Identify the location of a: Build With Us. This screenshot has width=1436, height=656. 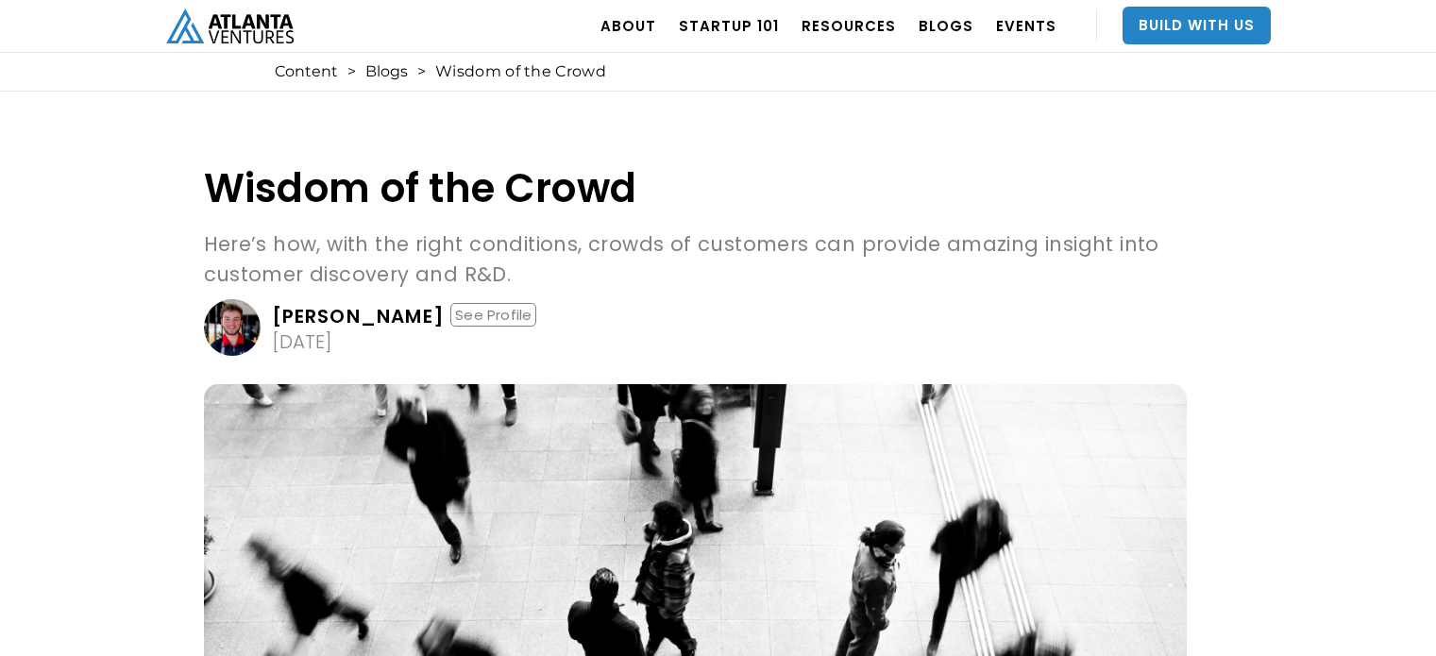
(1196, 25).